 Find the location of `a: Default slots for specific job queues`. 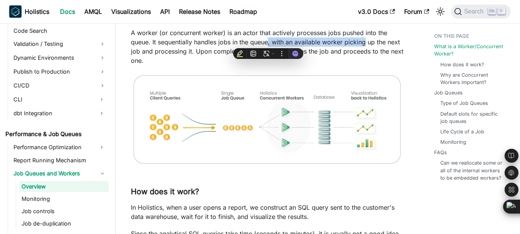

a: Default slots for specific job queues is located at coordinates (472, 117).